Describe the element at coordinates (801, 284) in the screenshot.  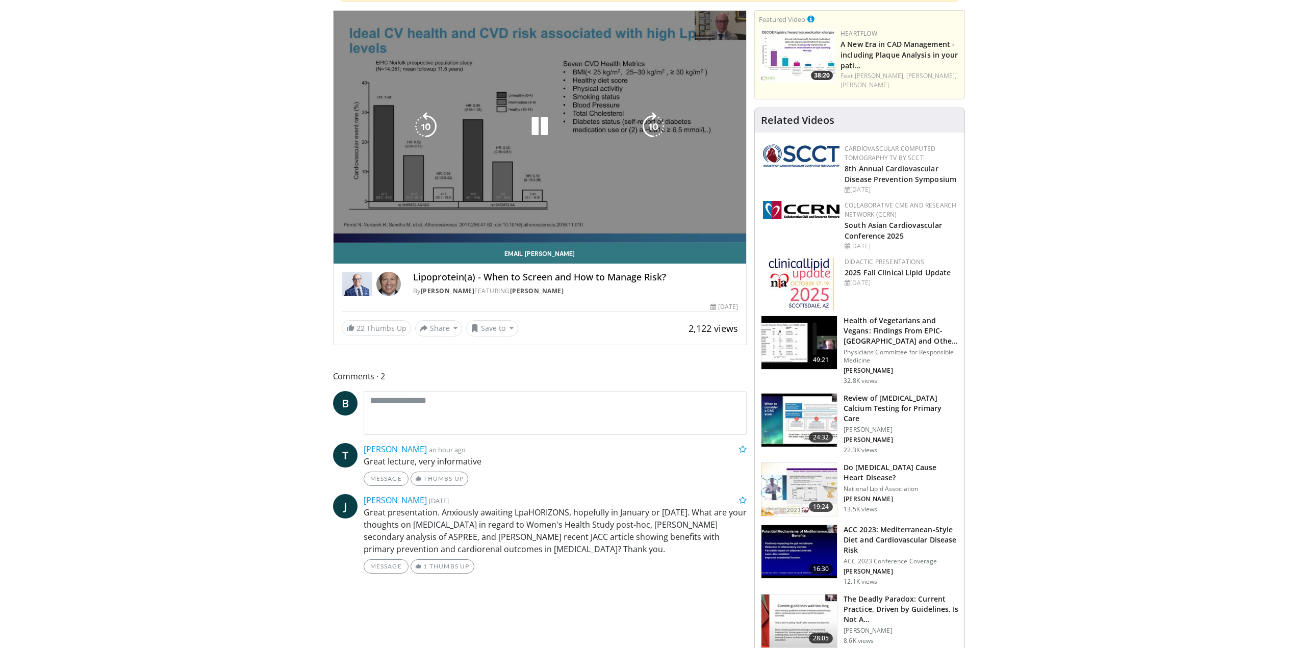
I see `img: d65bce67-f81a-47c5-b47d-7b8806b59ca8.jpg.150x105_q85_autocrop_double_scale_upscale_version-0.2.jpg` at that location.